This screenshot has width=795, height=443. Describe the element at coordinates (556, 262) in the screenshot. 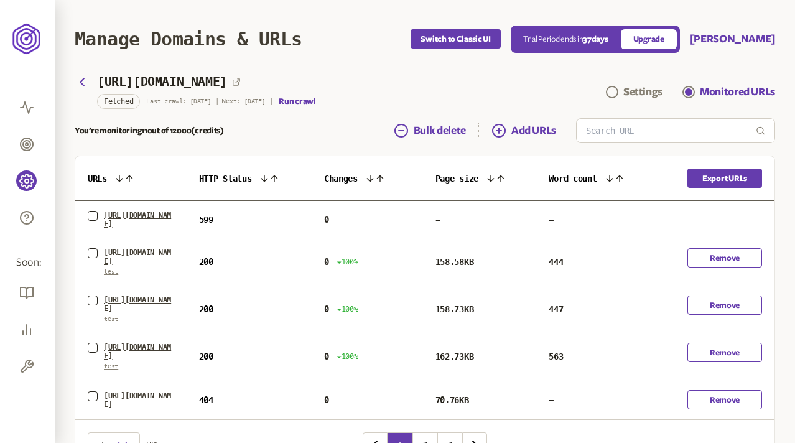

I see `p: 444` at that location.